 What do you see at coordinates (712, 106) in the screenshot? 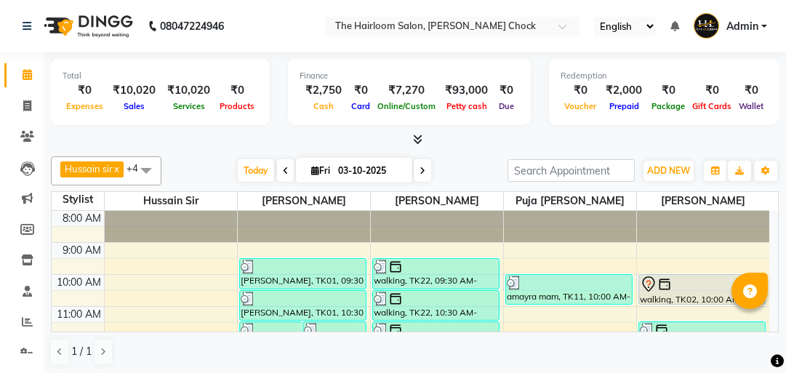
I see `span: Gift Cards` at bounding box center [712, 106].